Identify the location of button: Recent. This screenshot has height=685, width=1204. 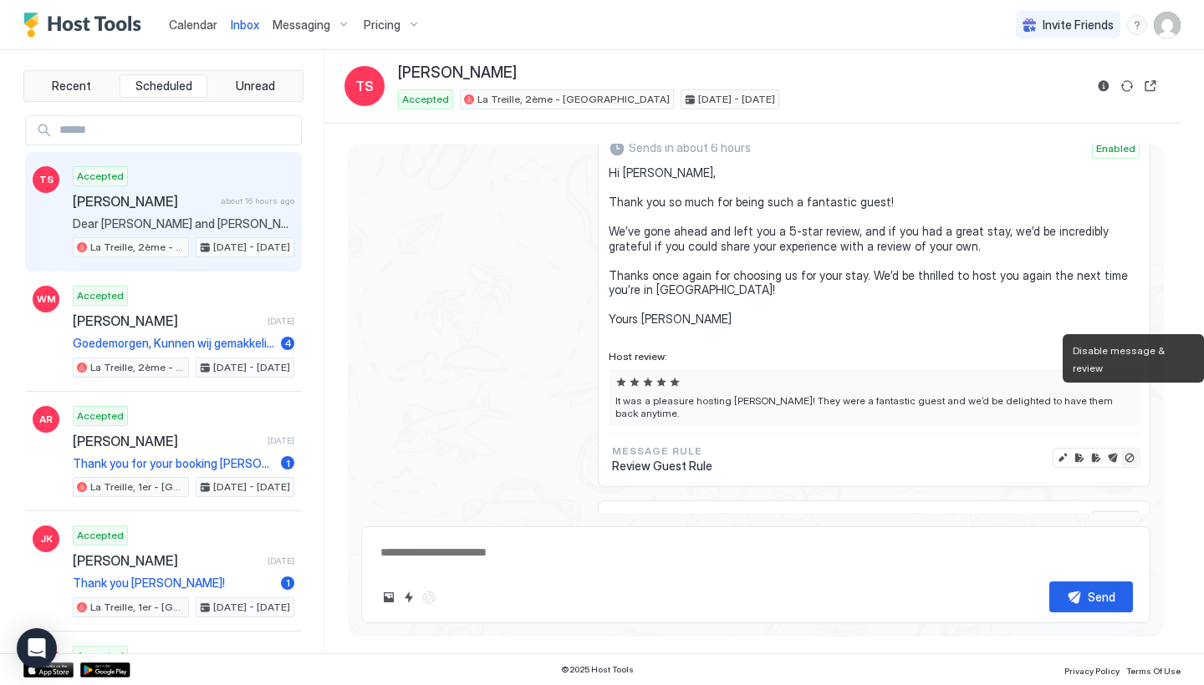
(72, 86).